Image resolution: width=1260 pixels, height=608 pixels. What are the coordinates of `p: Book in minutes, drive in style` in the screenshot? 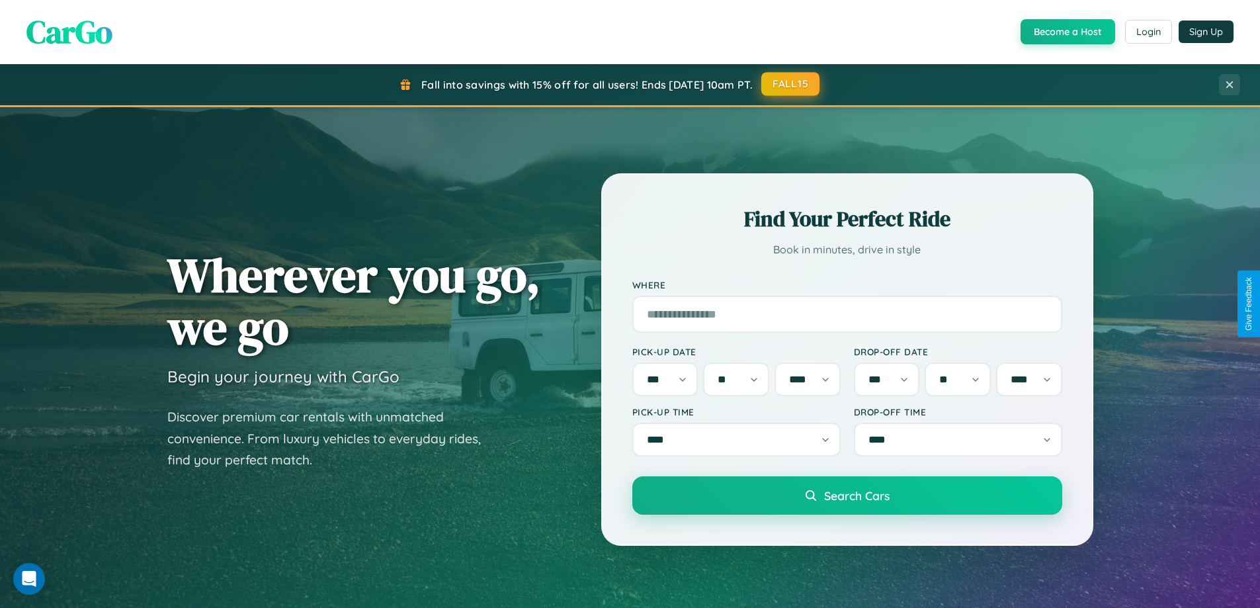 It's located at (847, 249).